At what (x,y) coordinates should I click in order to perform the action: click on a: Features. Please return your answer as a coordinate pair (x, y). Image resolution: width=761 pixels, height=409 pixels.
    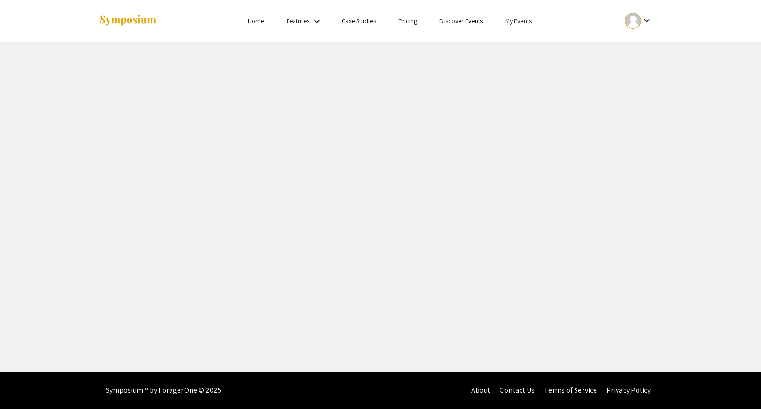
    Looking at the image, I should click on (298, 21).